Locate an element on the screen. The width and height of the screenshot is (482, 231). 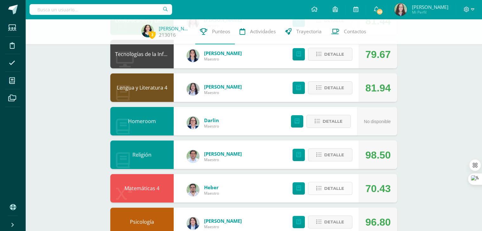
a: Contactos is located at coordinates (349, 32).